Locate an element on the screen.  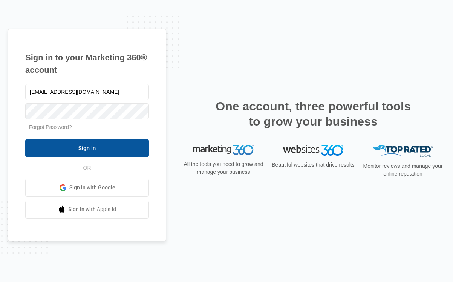
h2: One account, three powerful tools to grow your business is located at coordinates (313, 114).